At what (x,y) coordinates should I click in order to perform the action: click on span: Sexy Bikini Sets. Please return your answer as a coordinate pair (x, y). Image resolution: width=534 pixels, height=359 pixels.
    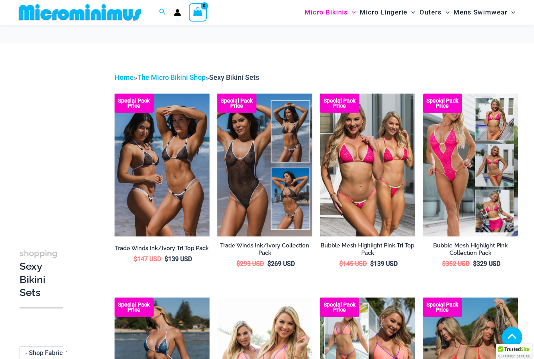
    Looking at the image, I should click on (234, 77).